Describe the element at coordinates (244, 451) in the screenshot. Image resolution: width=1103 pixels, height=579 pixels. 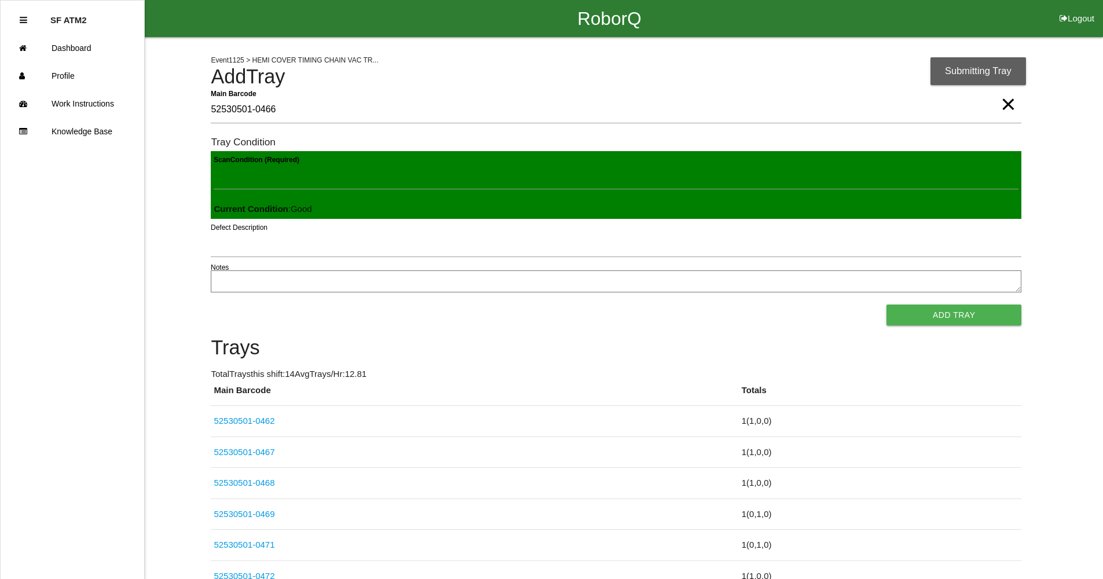
I see `a: 52530501-0467` at that location.